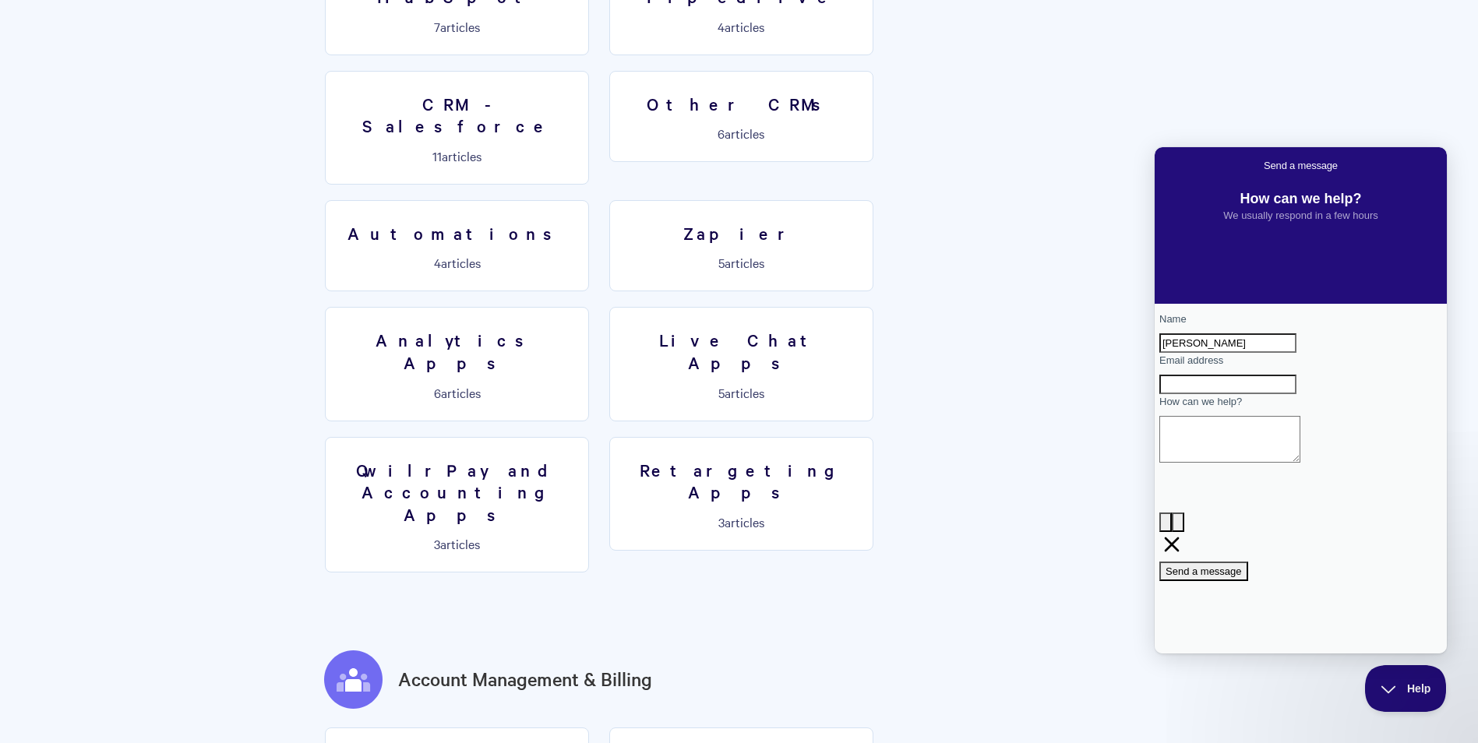 This screenshot has width=1478, height=743. I want to click on form: Contact form, so click(146, 299).